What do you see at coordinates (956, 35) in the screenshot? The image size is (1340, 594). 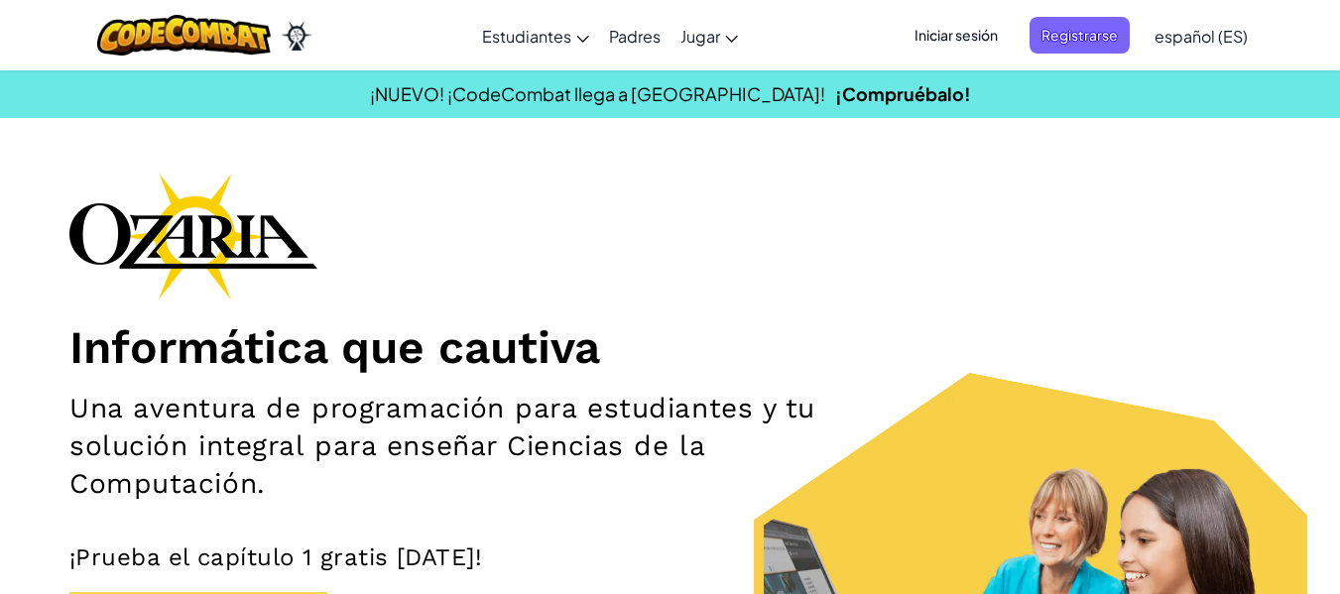 I see `button: Iniciar sesión` at bounding box center [956, 35].